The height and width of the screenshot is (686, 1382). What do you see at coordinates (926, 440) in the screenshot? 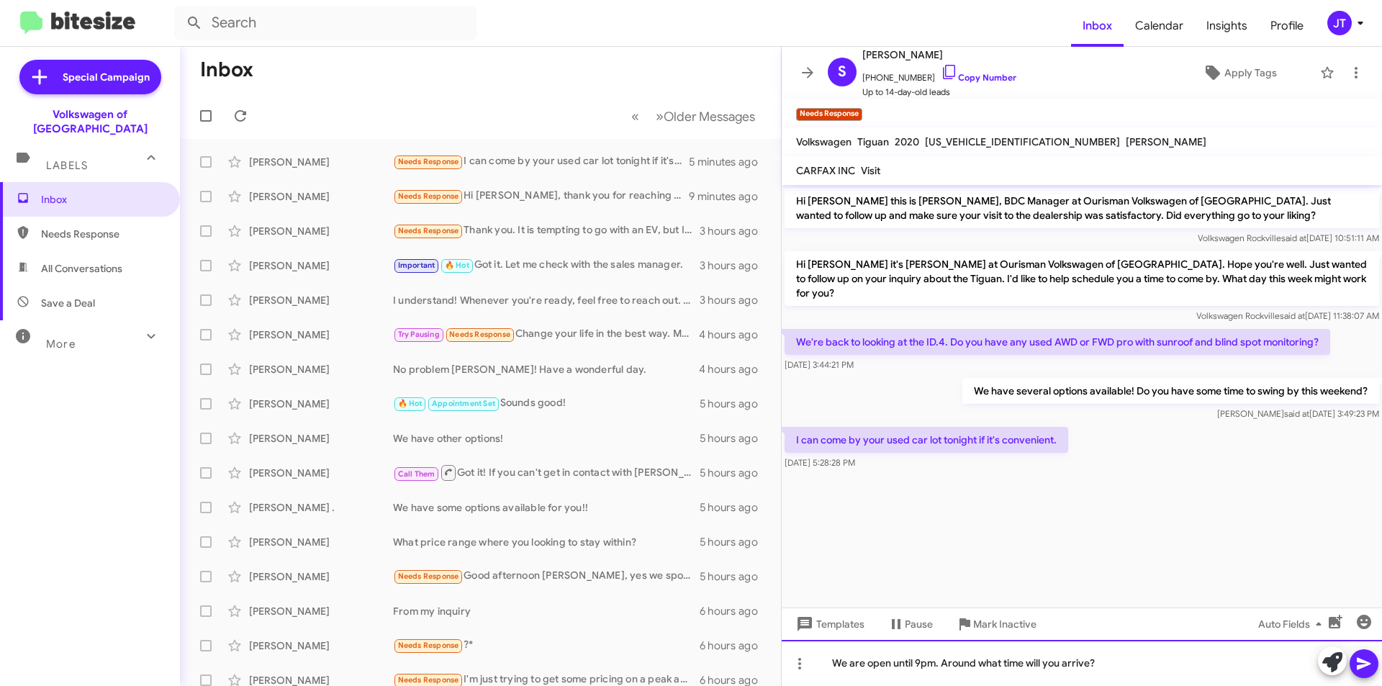
I see `p: I can come by your used car lot tonight if it's convenient.` at bounding box center [926, 440].